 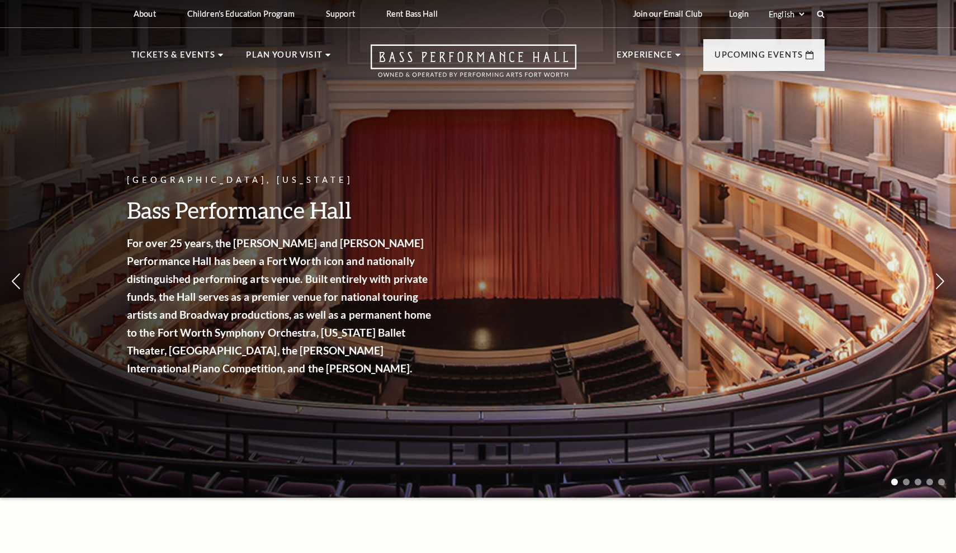 I want to click on p: Support, so click(x=340, y=13).